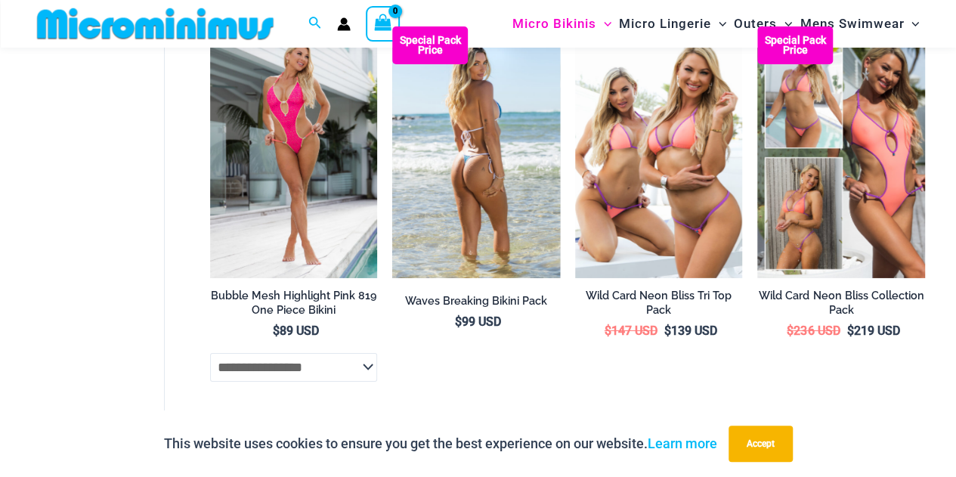 The width and height of the screenshot is (956, 477). What do you see at coordinates (841, 152) in the screenshot?
I see `img: Collection Pack (7)` at bounding box center [841, 152].